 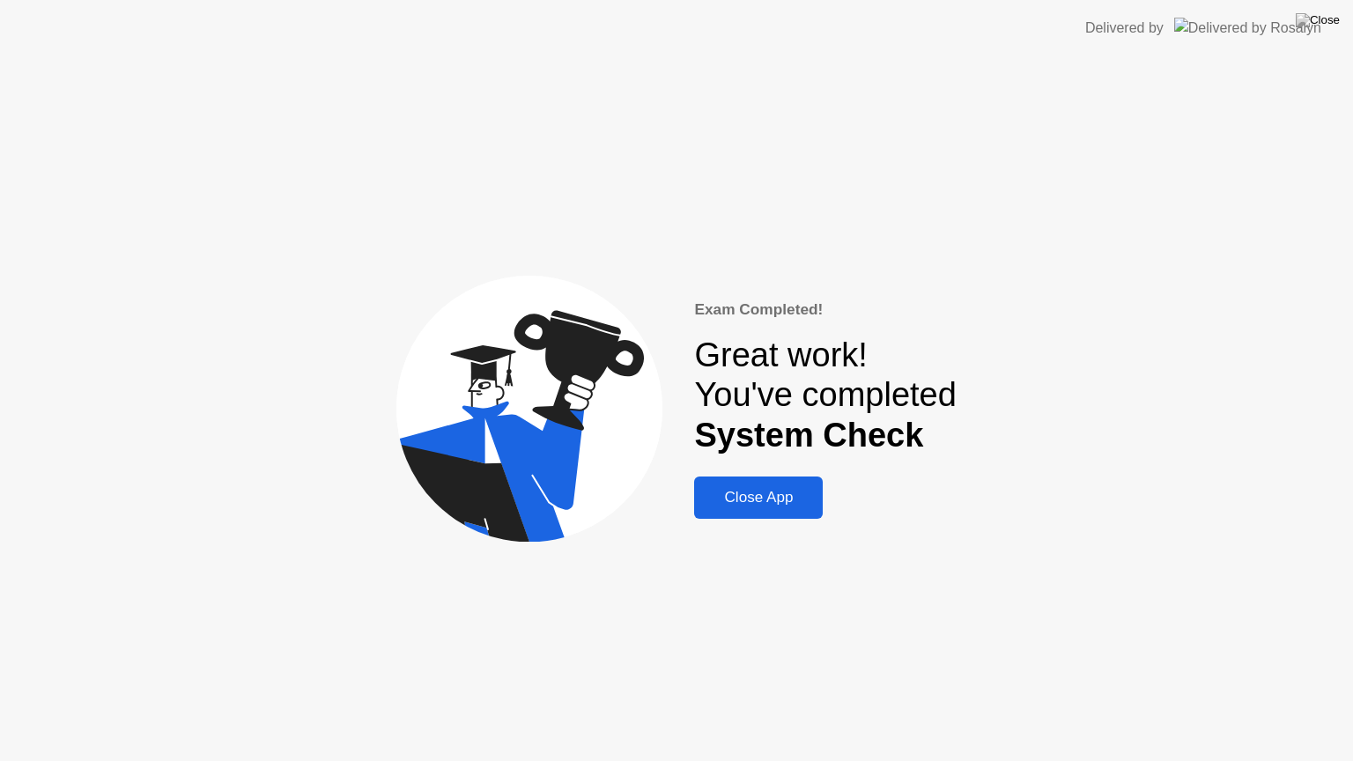 I want to click on div: Close App, so click(x=758, y=498).